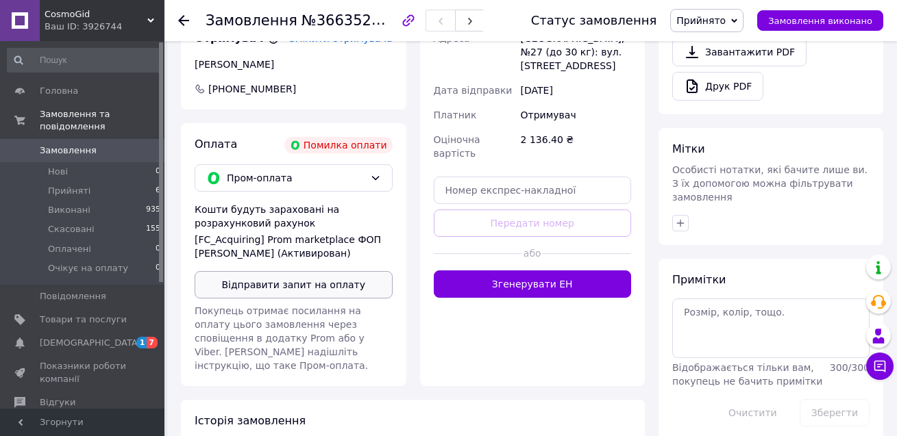 The image size is (897, 436). I want to click on span: або, so click(532, 253).